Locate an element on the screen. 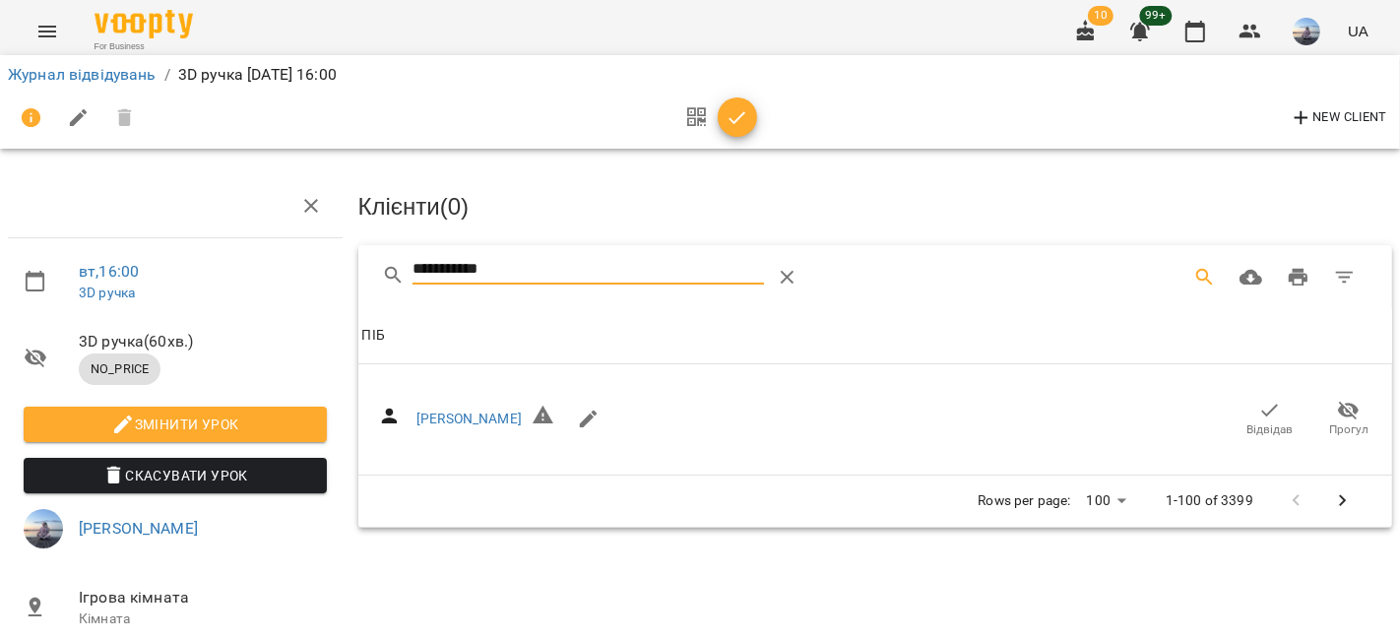 The width and height of the screenshot is (1400, 640). h6: Невірний формат телефону ${ phone } is located at coordinates (543, 419).